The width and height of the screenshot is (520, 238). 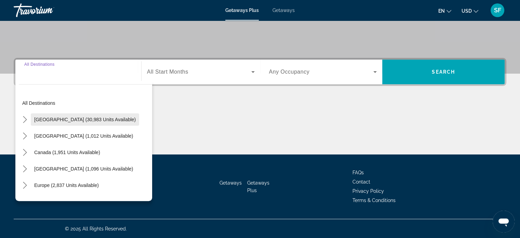 What do you see at coordinates (361, 182) in the screenshot?
I see `a: Contact` at bounding box center [361, 182].